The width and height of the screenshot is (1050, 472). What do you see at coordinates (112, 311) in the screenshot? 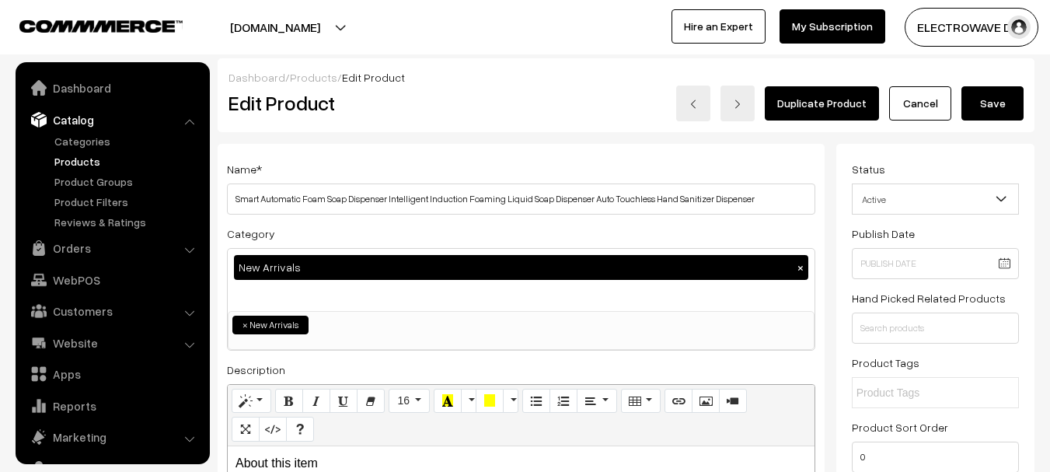
I see `a: Customers` at bounding box center [112, 311].